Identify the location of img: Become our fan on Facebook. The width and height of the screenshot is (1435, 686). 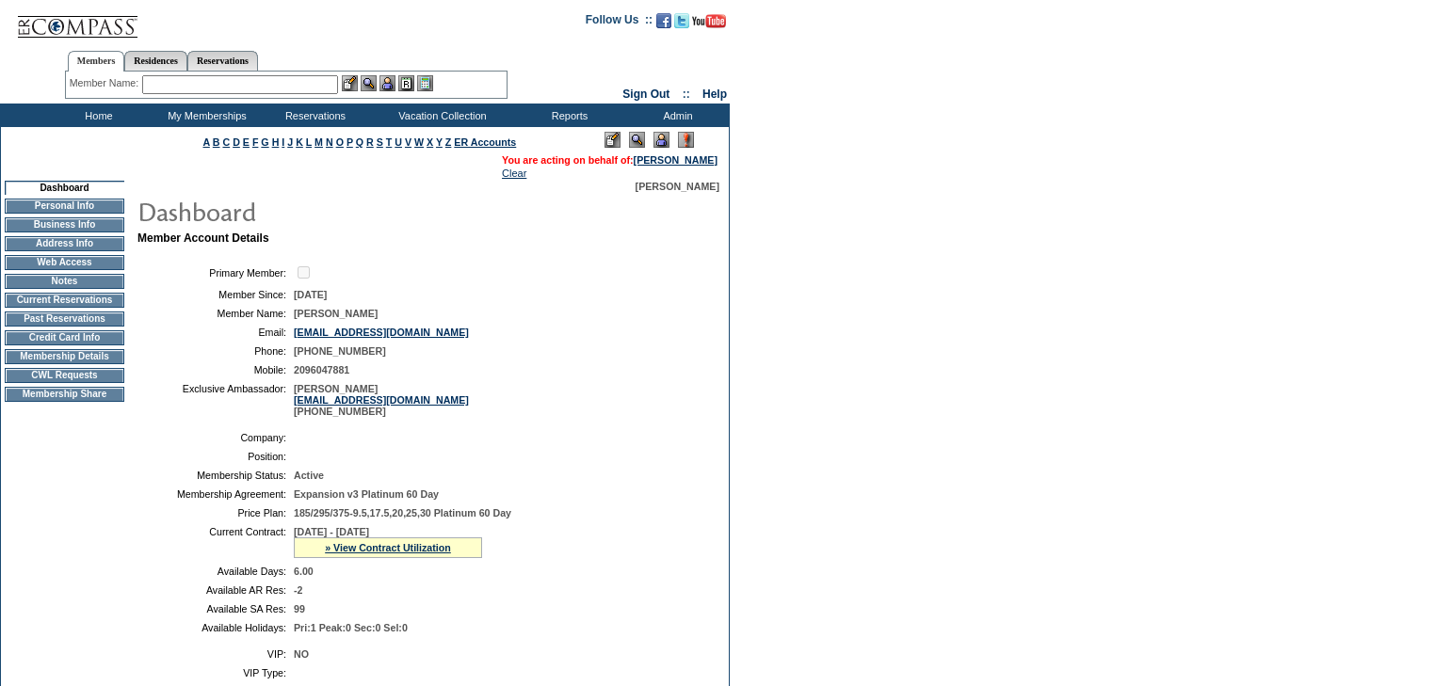
(664, 21).